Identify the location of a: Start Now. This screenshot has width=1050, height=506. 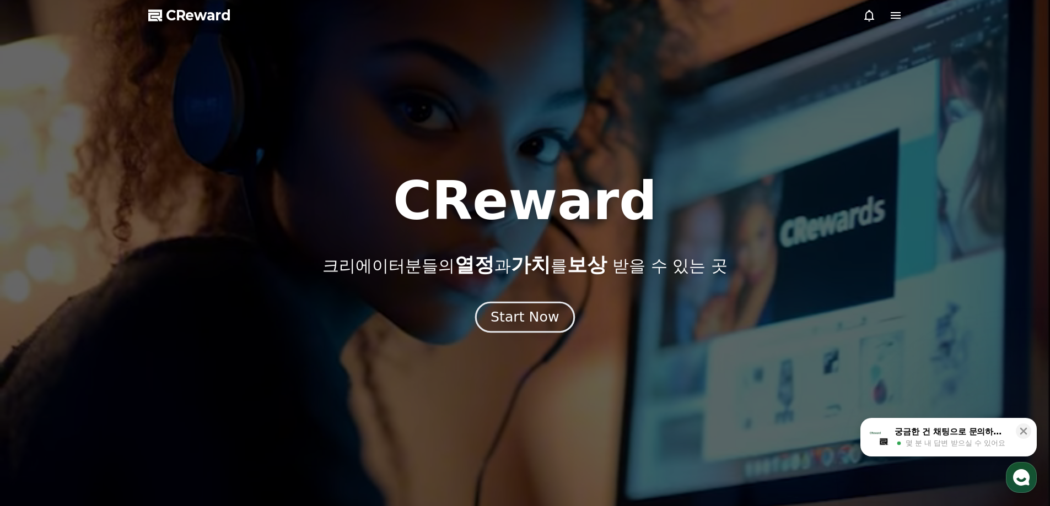
(525, 318).